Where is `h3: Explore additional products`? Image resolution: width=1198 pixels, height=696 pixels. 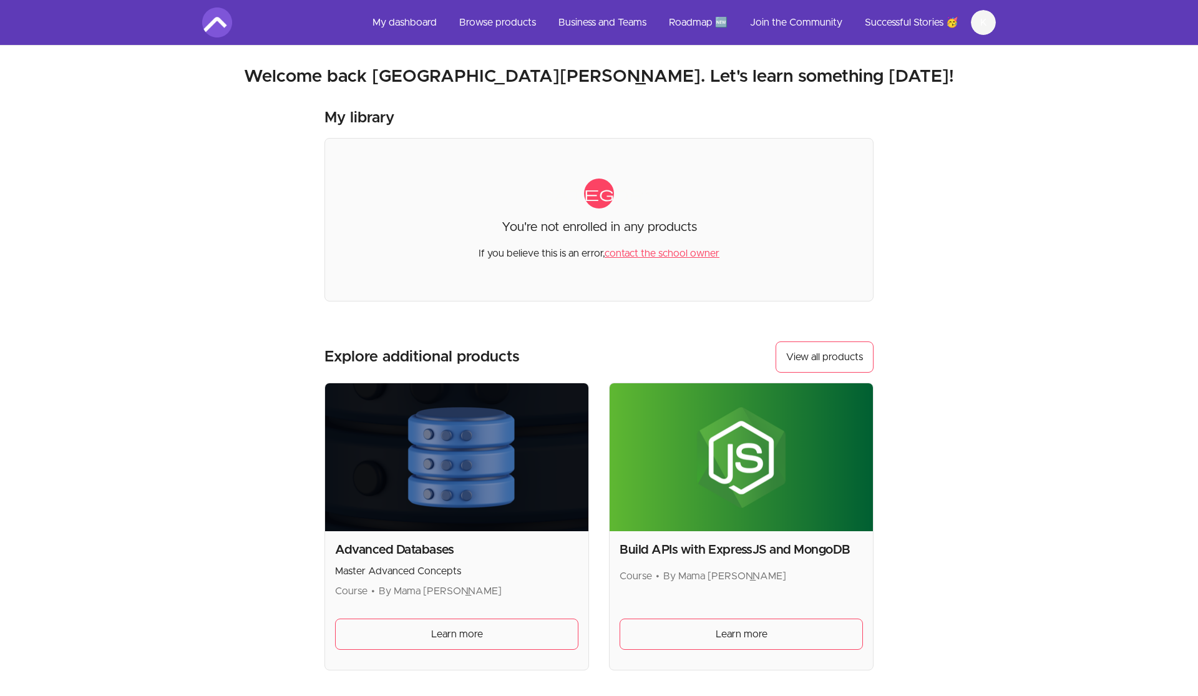
h3: Explore additional products is located at coordinates (422, 357).